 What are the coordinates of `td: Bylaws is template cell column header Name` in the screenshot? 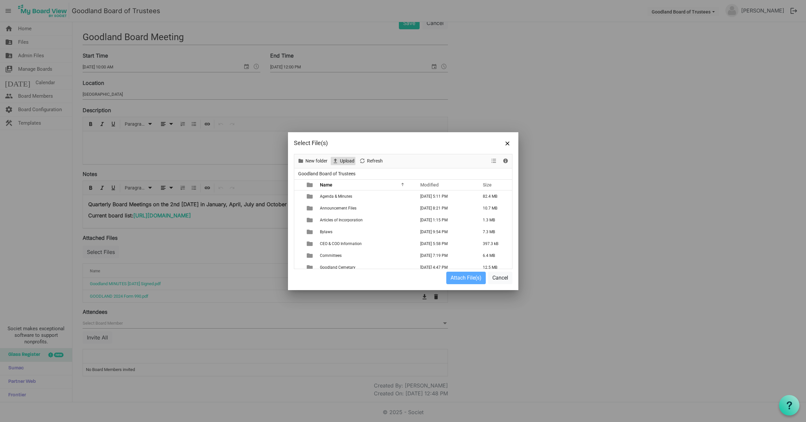 It's located at (366, 232).